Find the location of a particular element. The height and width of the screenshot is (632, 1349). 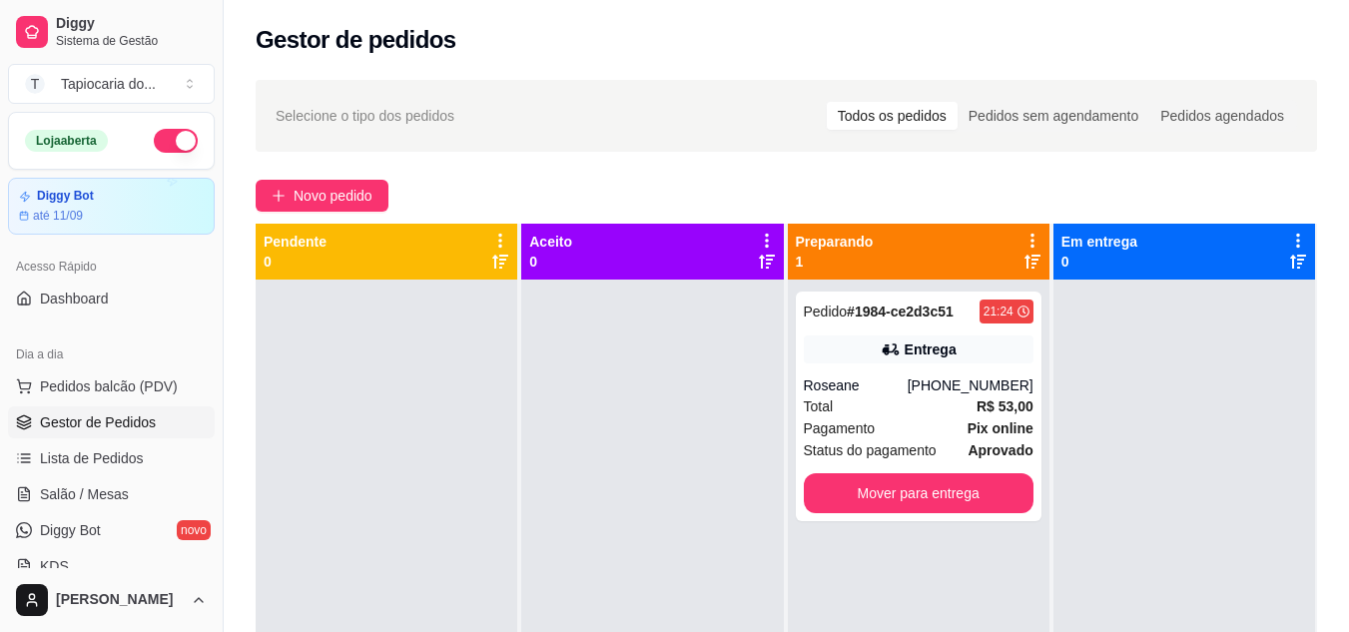

a: Salão / Mesas is located at coordinates (111, 494).